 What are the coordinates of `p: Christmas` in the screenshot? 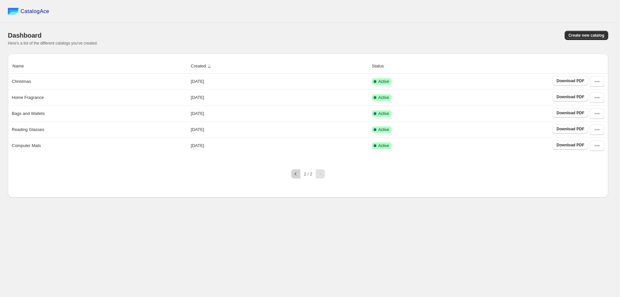 It's located at (21, 82).